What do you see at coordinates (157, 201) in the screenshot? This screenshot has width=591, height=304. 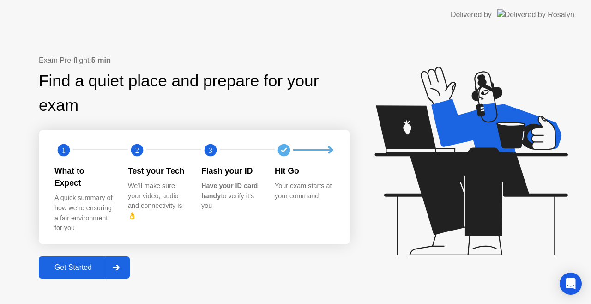 I see `div: We’ll make sure your video, audio and connectivity is 👌` at bounding box center [157, 201].